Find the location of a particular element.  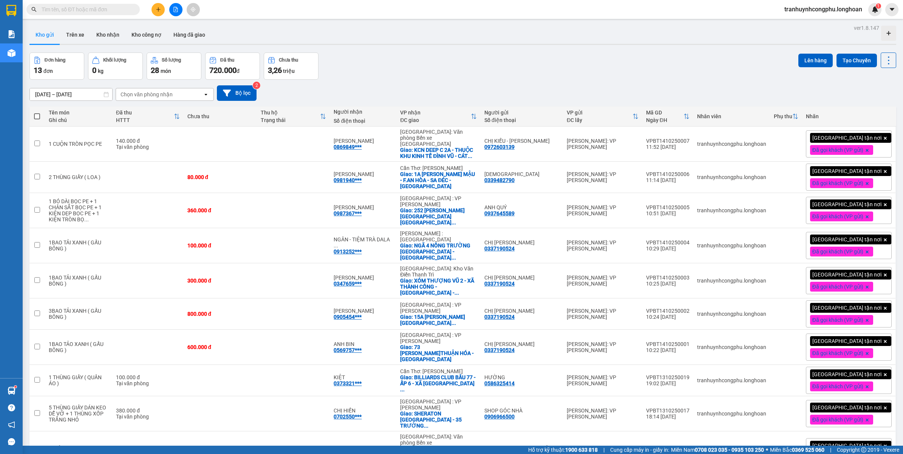

span: đơn is located at coordinates (48, 71).